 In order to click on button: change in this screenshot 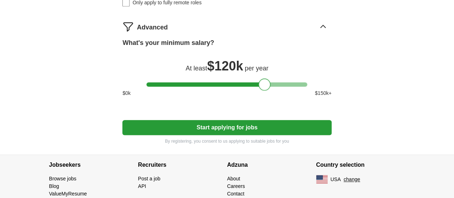, I will do `click(351, 179)`.